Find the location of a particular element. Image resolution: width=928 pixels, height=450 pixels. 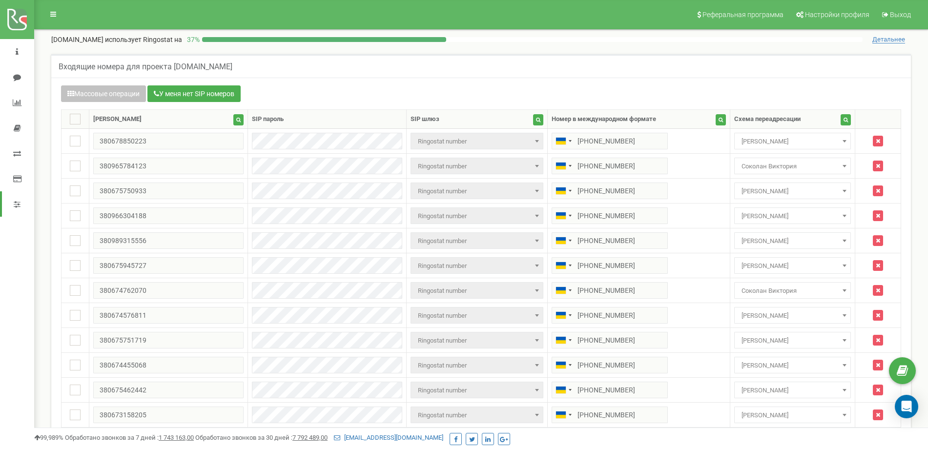

span: Обработано звонков за 7 дней : is located at coordinates (129, 438).